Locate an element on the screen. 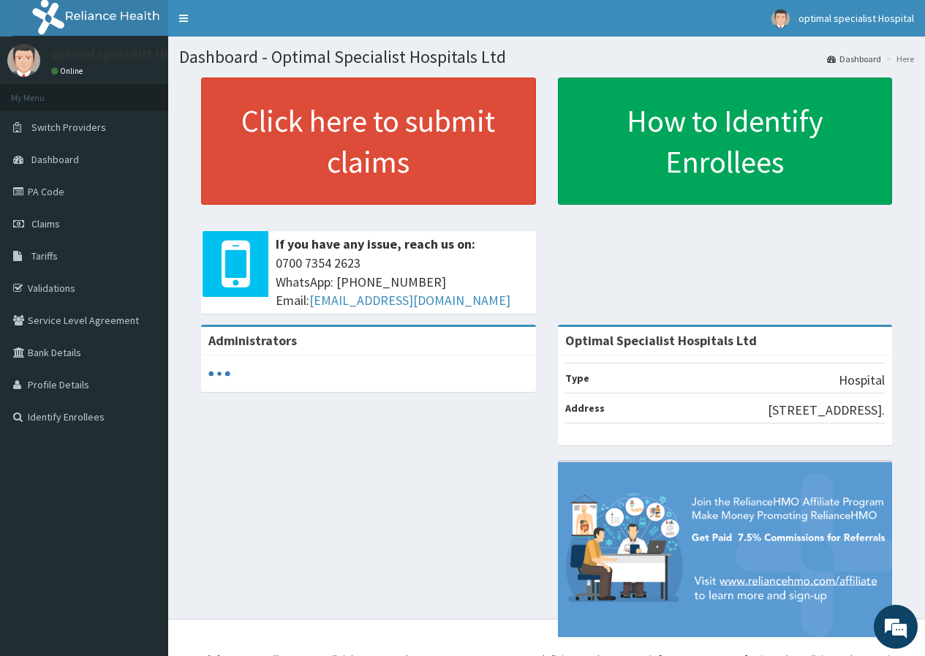  span: Switch Providers is located at coordinates (69, 127).